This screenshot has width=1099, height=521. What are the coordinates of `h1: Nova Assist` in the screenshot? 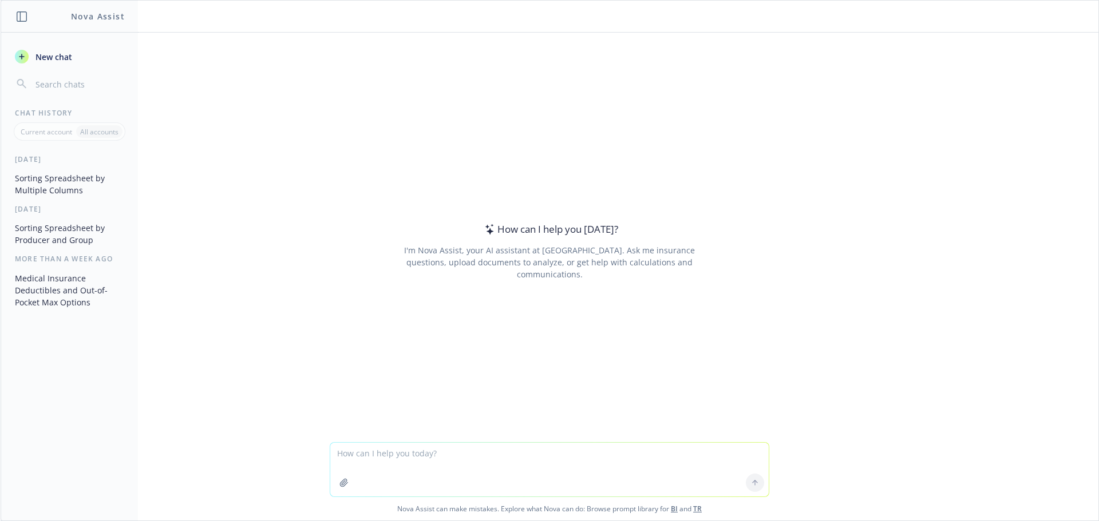 It's located at (98, 16).